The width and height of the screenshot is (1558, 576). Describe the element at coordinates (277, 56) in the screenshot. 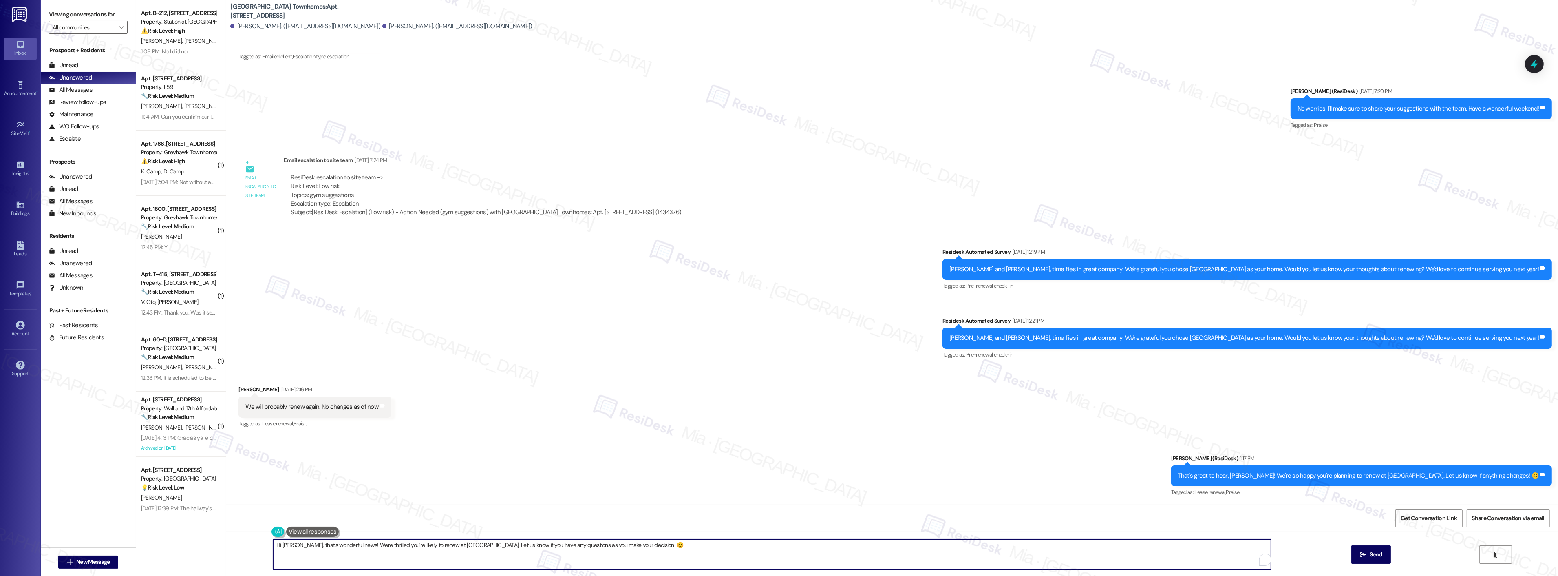

I see `span: Emailed client ,` at that location.